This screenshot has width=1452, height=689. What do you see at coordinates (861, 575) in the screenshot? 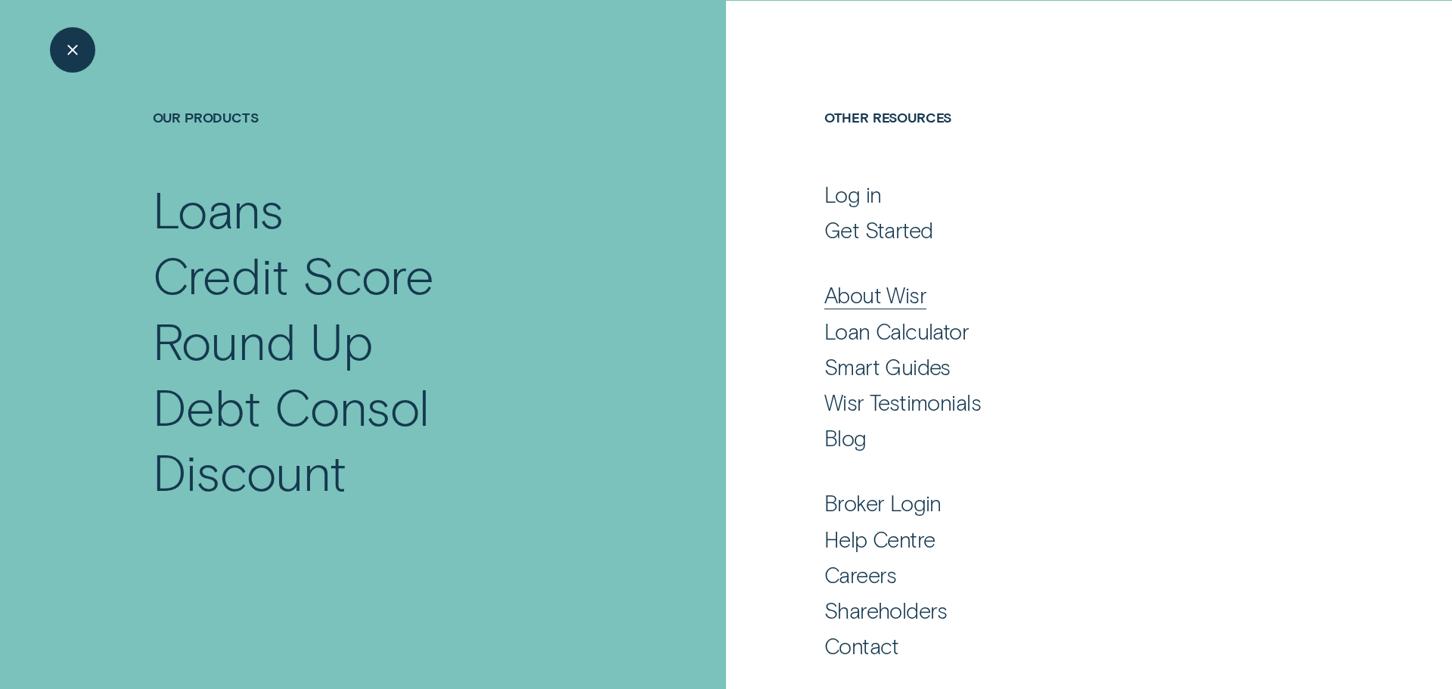
I see `div: Careers` at bounding box center [861, 575].